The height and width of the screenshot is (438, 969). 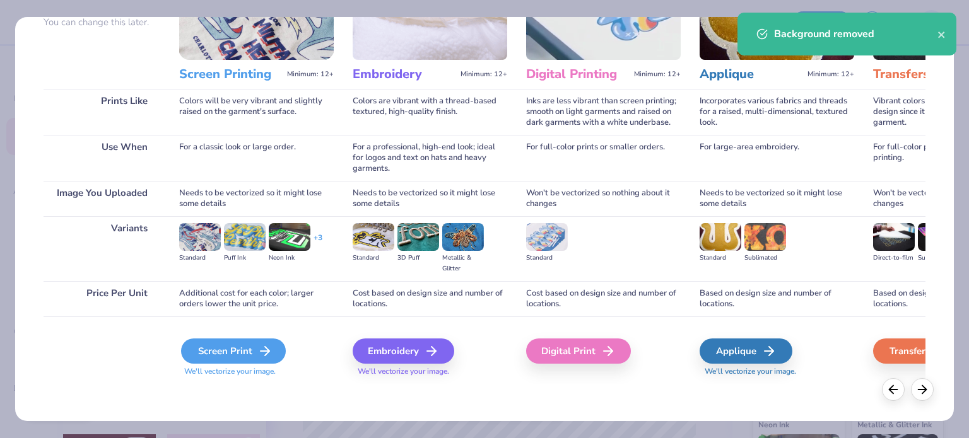 I want to click on h3: Embroidery, so click(x=404, y=74).